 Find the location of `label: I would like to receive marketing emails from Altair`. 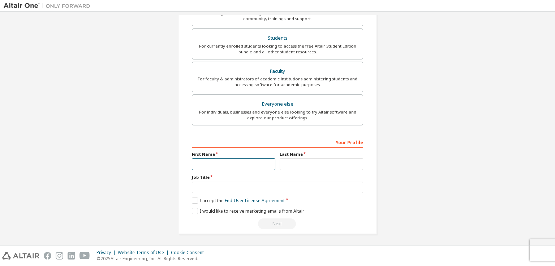

label: I would like to receive marketing emails from Altair is located at coordinates (248, 211).